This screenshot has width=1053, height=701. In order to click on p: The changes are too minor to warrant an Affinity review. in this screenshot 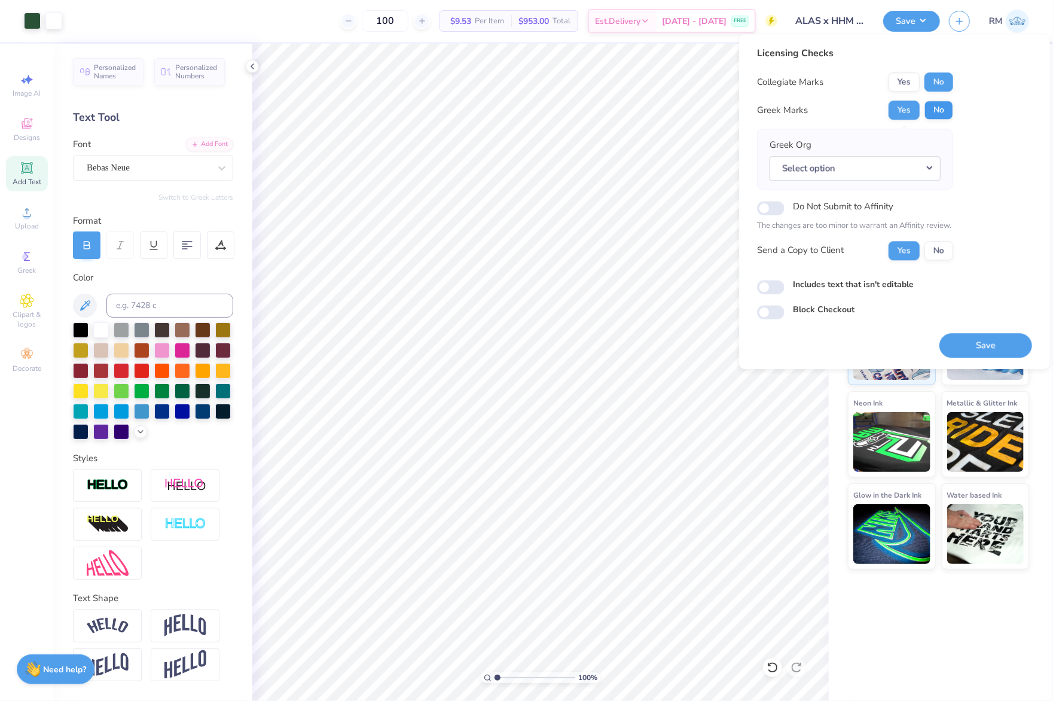, I will do `click(855, 226)`.